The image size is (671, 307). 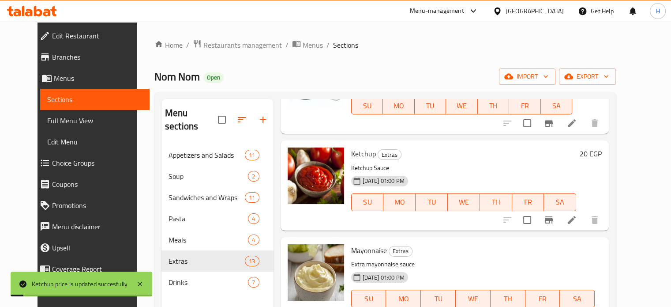 I want to click on a: Edit Menu, so click(x=95, y=142).